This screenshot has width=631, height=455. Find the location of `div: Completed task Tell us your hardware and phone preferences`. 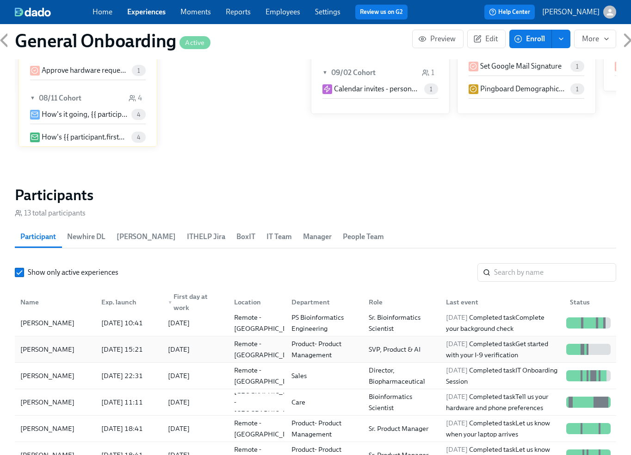

div: Completed task Tell us your hardware and phone preferences is located at coordinates (503, 402).